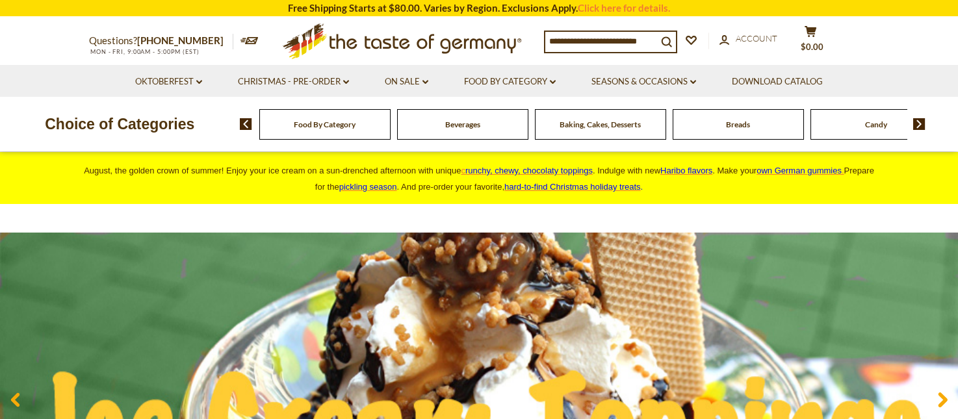  I want to click on button: $0.00, so click(810, 42).